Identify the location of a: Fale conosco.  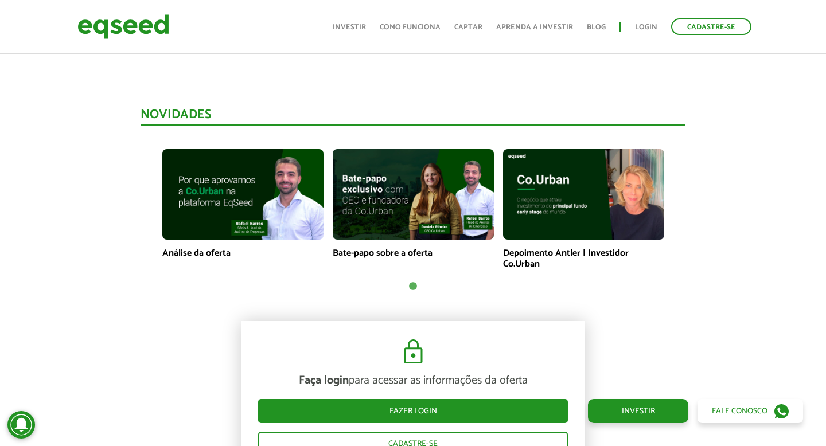
(750, 411).